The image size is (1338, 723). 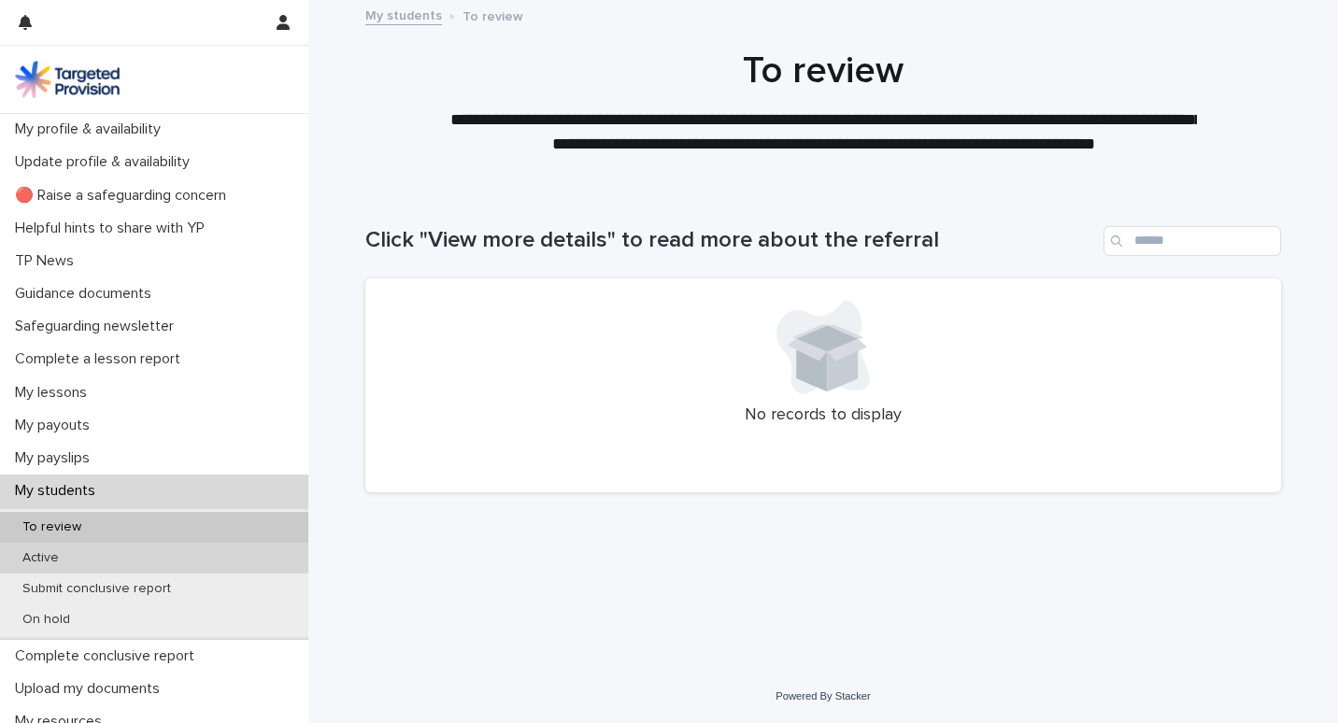 What do you see at coordinates (40, 558) in the screenshot?
I see `p: Active` at bounding box center [40, 558].